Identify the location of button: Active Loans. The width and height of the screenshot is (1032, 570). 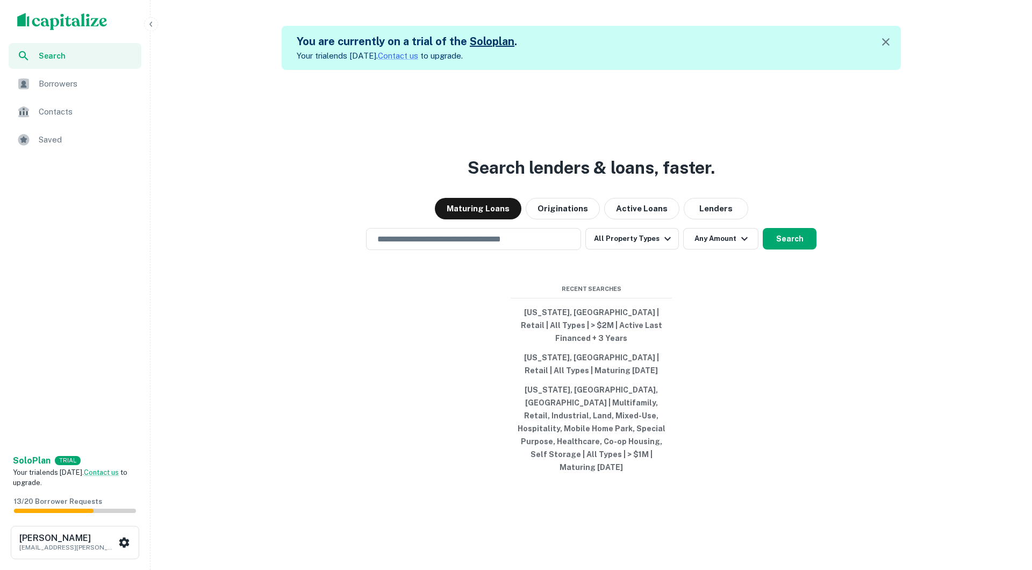
(642, 209).